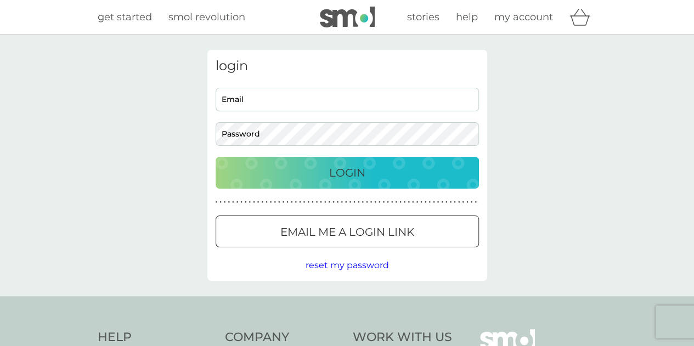 This screenshot has height=346, width=694. What do you see at coordinates (347, 173) in the screenshot?
I see `p: Login` at bounding box center [347, 173].